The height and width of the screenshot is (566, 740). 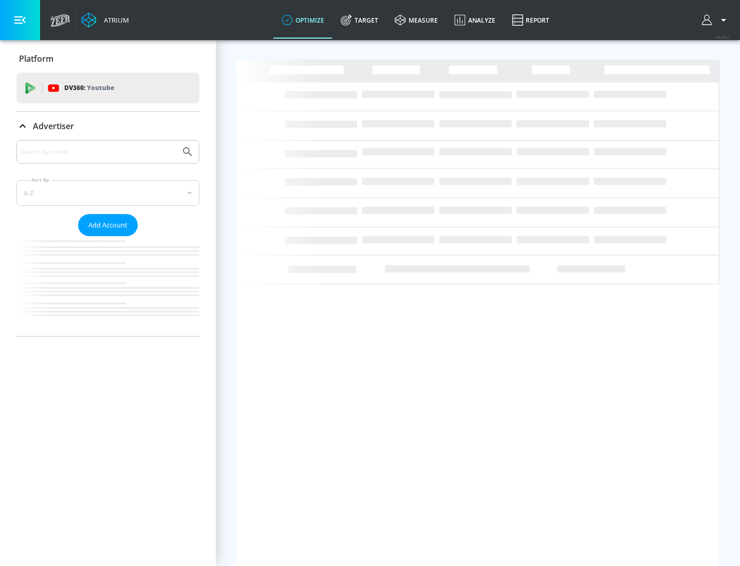 I want to click on input: Search by name, so click(x=98, y=152).